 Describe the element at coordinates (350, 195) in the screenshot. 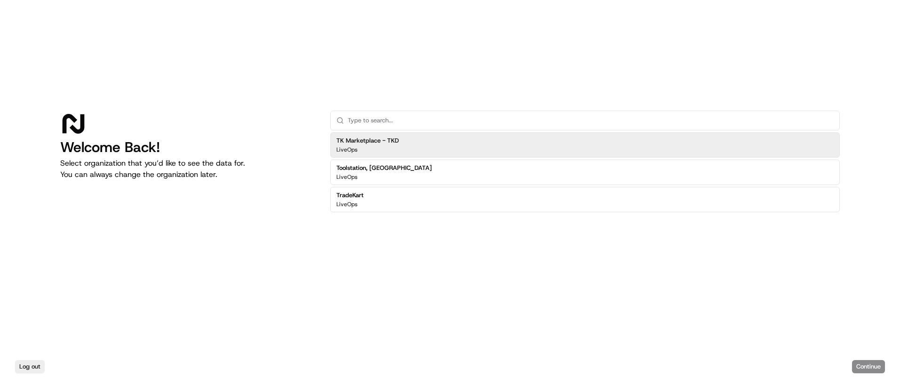

I see `h2: TradeKart` at that location.